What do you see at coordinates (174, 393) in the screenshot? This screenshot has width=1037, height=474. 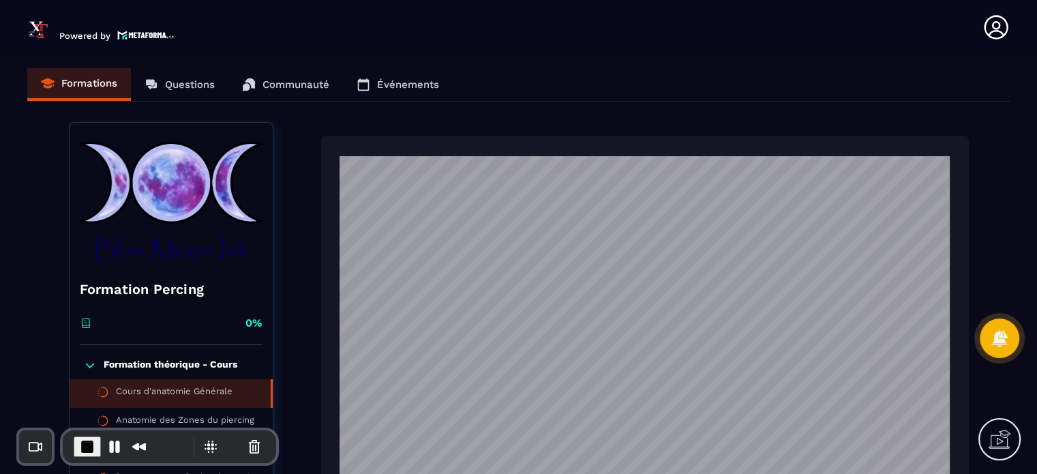 I see `div: Cours d'anatomie Générale` at bounding box center [174, 393].